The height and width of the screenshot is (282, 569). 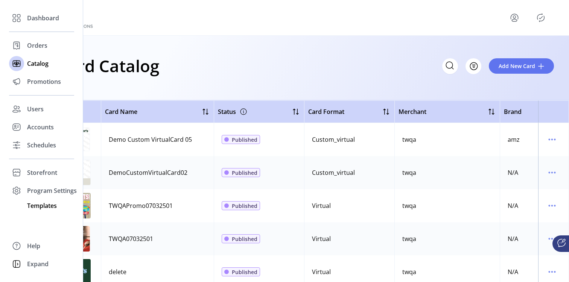 I want to click on span: Orders, so click(x=37, y=46).